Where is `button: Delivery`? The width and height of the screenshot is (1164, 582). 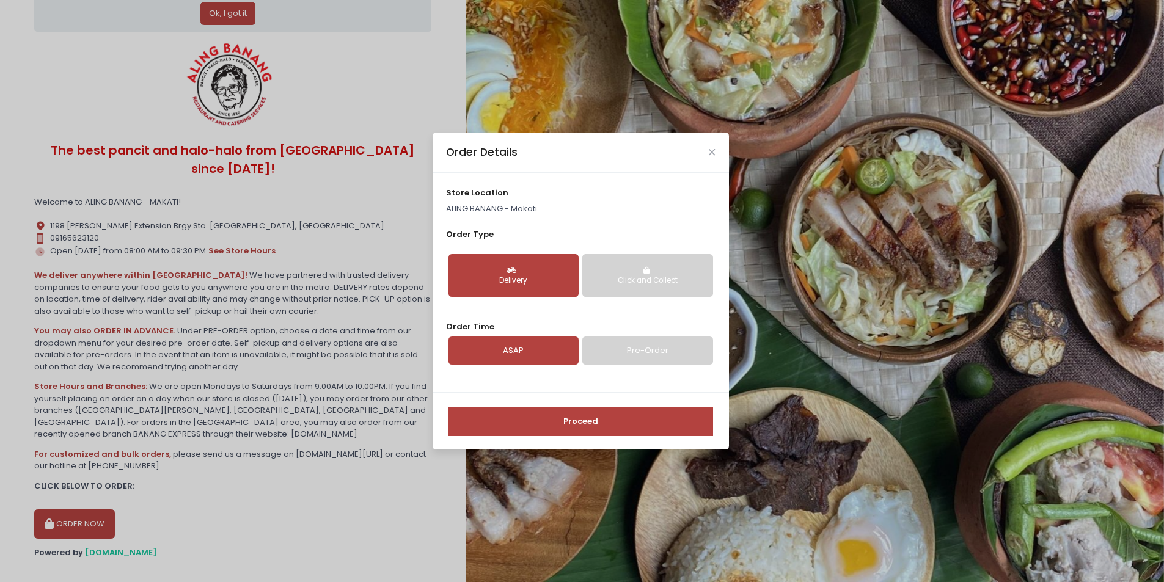
button: Delivery is located at coordinates (513, 276).